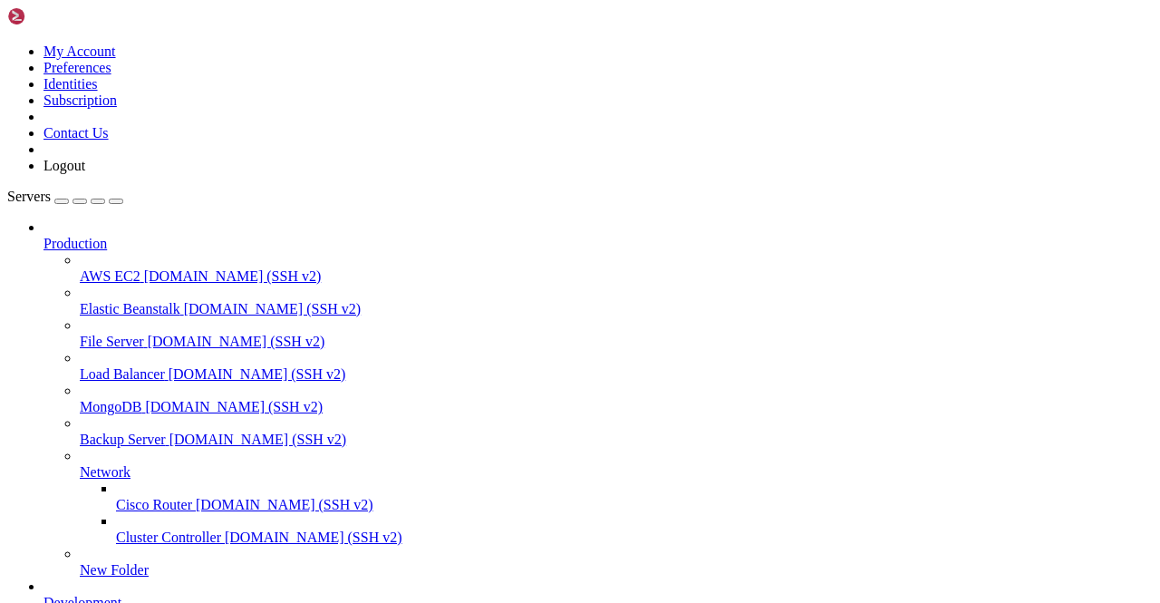  What do you see at coordinates (110, 275) in the screenshot?
I see `span: AWS EC2` at bounding box center [110, 275].